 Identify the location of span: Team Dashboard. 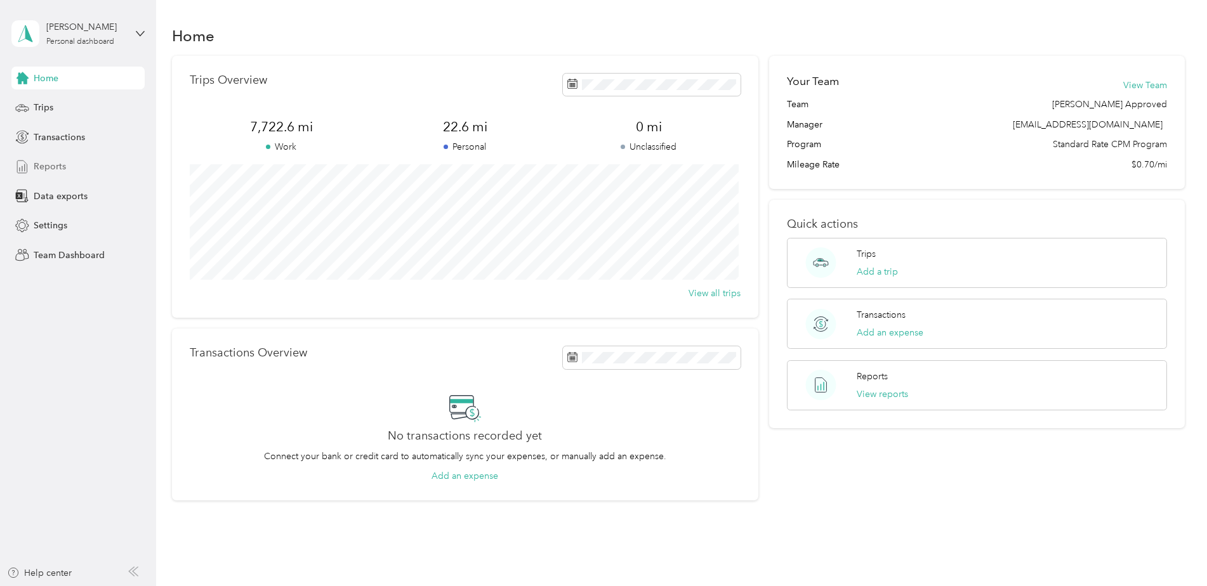
(69, 255).